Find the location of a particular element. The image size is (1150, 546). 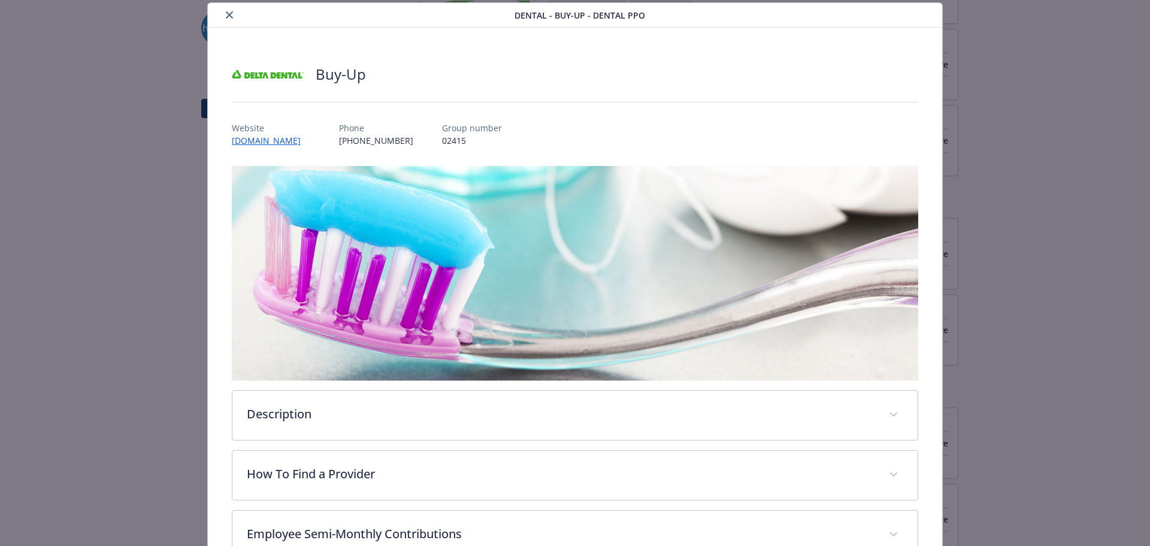

h2: Buy-Up is located at coordinates (341, 74).